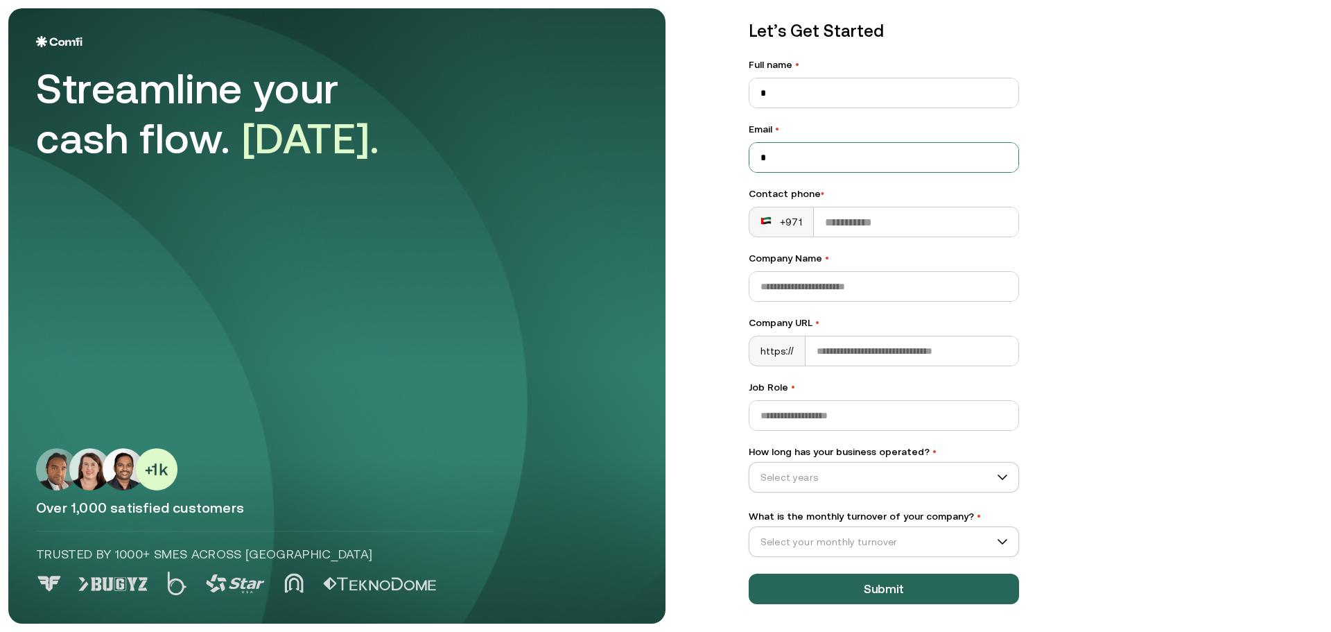 Image resolution: width=1331 pixels, height=632 pixels. What do you see at coordinates (884, 589) in the screenshot?
I see `button: Submit` at bounding box center [884, 589].